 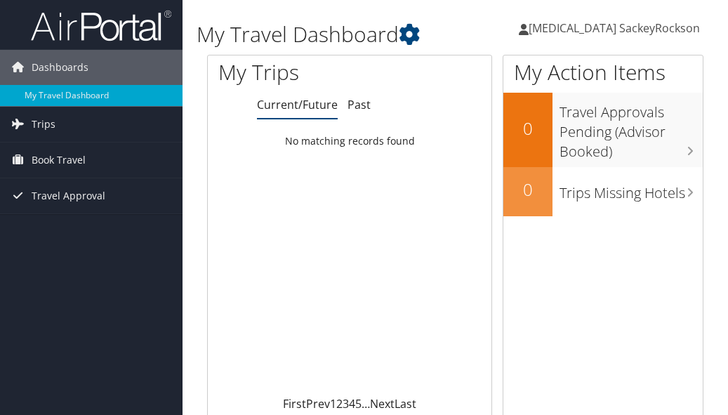 I want to click on a: Next, so click(x=382, y=404).